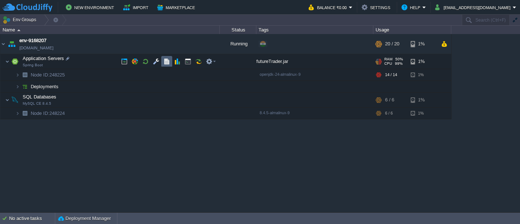 This screenshot has width=520, height=224. What do you see at coordinates (27, 7) in the screenshot?
I see `img: CloudJiffy` at bounding box center [27, 7].